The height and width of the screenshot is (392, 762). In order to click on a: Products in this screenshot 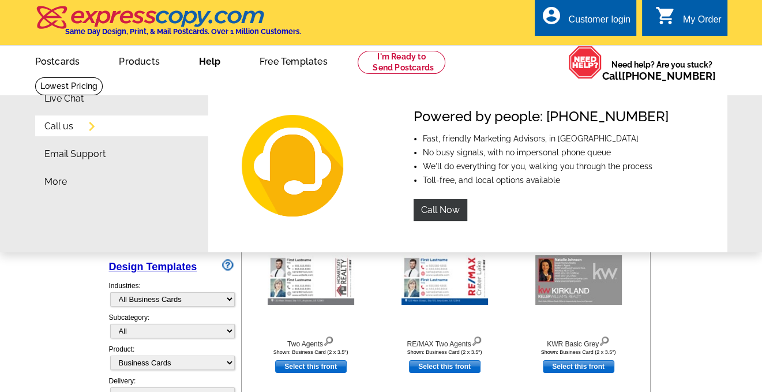, I will do `click(139, 60)`.